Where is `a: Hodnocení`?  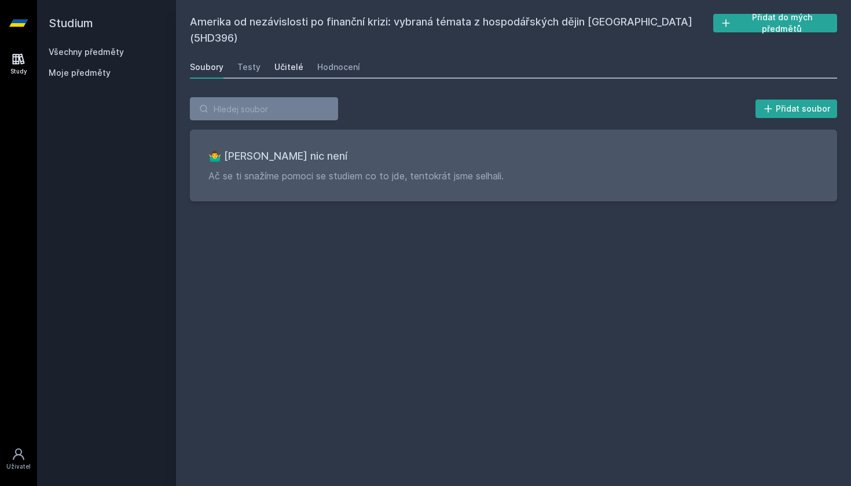 a: Hodnocení is located at coordinates (339, 67).